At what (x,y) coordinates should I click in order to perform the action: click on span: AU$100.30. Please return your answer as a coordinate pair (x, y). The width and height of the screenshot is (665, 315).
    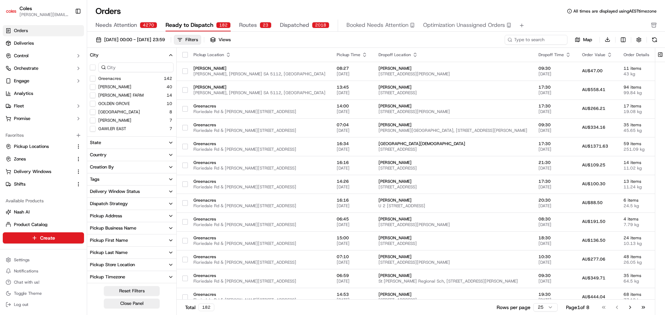
    Looking at the image, I should click on (594, 184).